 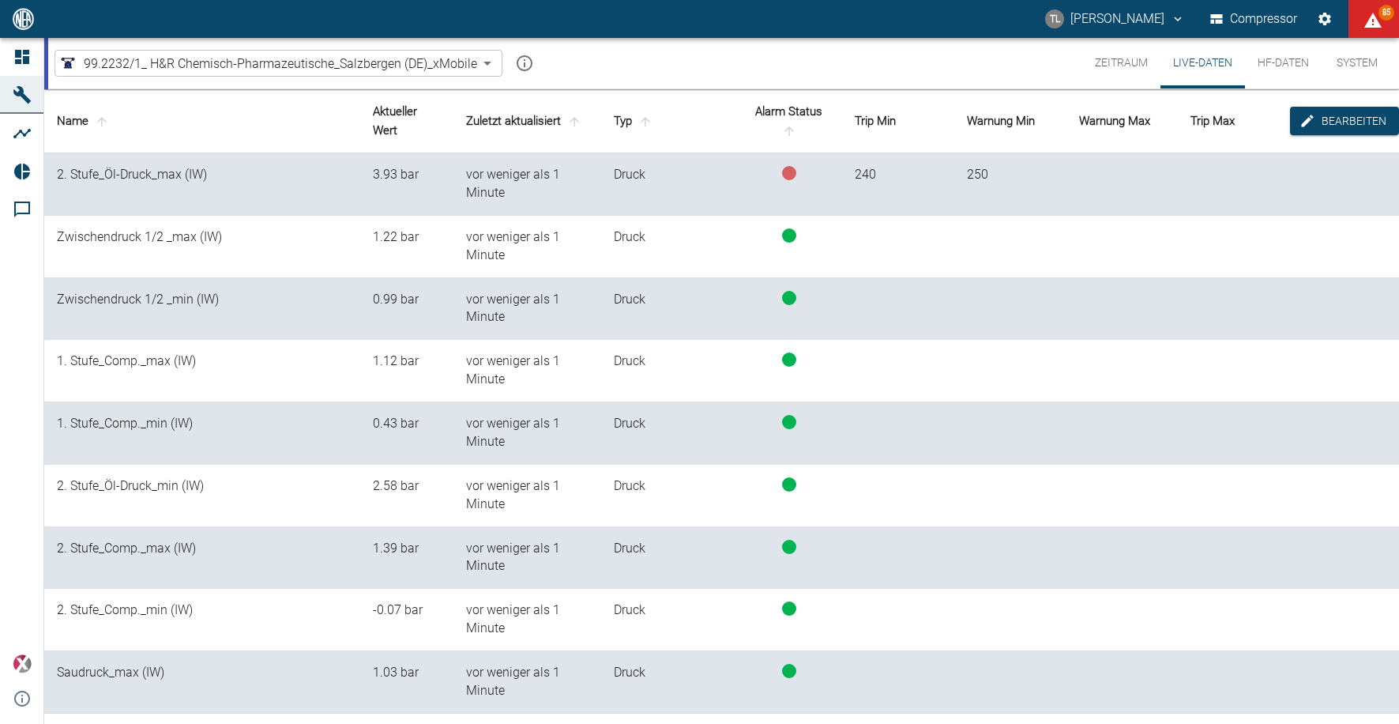 I want to click on div: 1.12034499943547 bar, so click(x=407, y=361).